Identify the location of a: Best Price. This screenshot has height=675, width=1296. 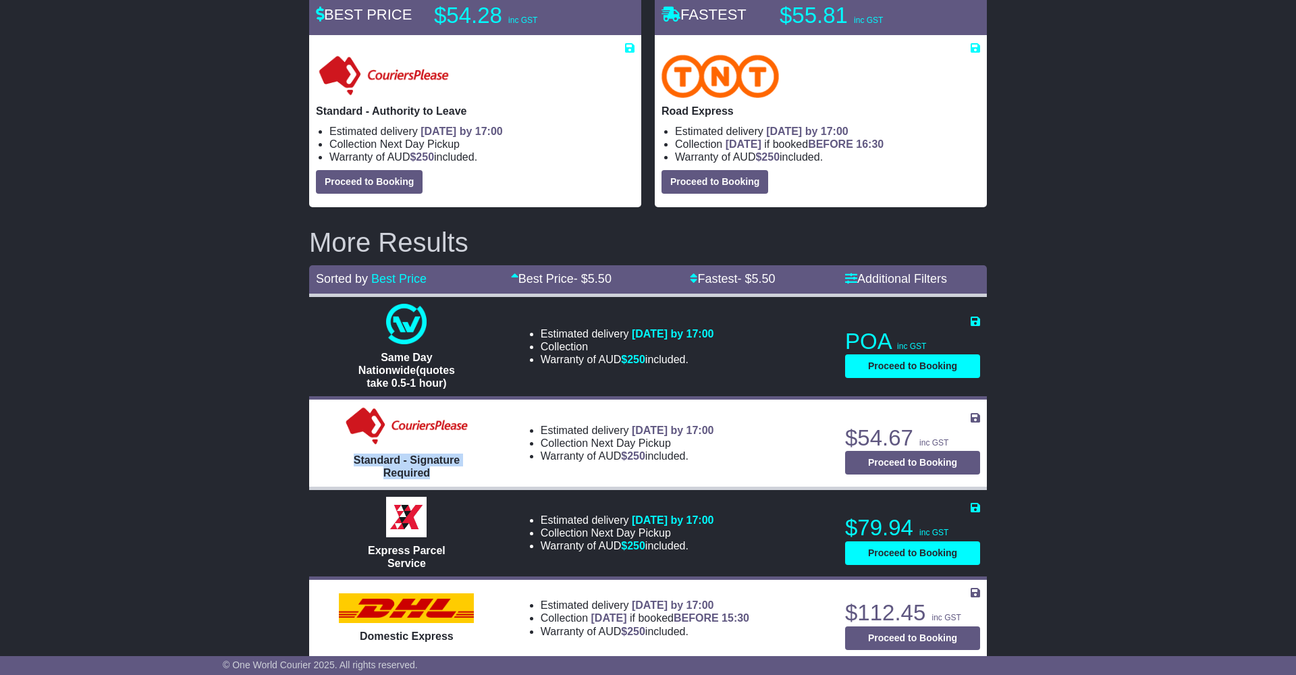
(399, 279).